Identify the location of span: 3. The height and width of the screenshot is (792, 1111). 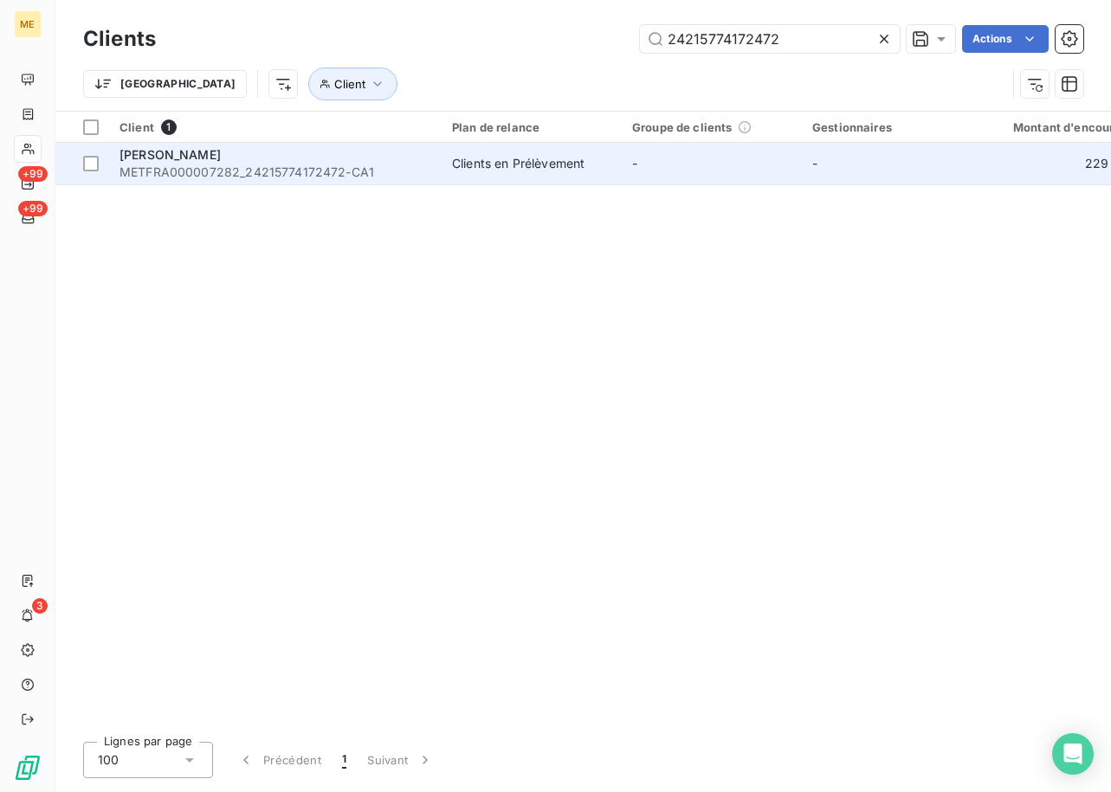
(40, 606).